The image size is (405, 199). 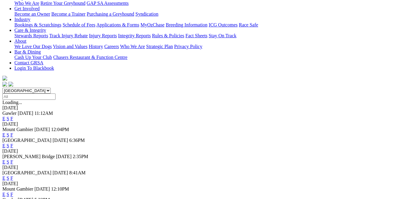 What do you see at coordinates (79, 25) in the screenshot?
I see `a: Schedule of Fees` at bounding box center [79, 25].